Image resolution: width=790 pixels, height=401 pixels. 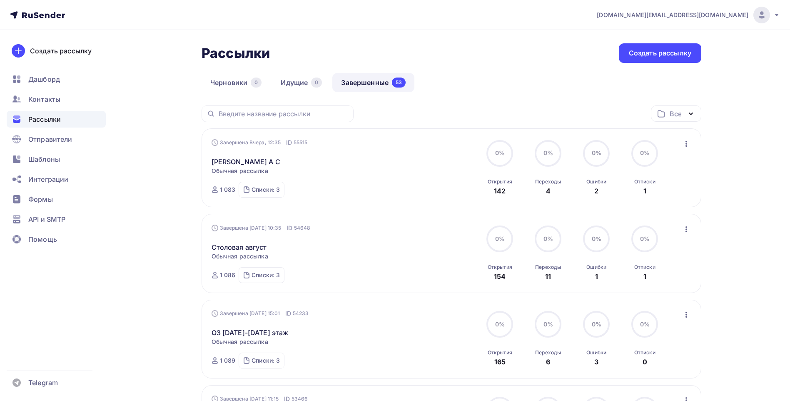 I want to click on div: 142, so click(x=500, y=191).